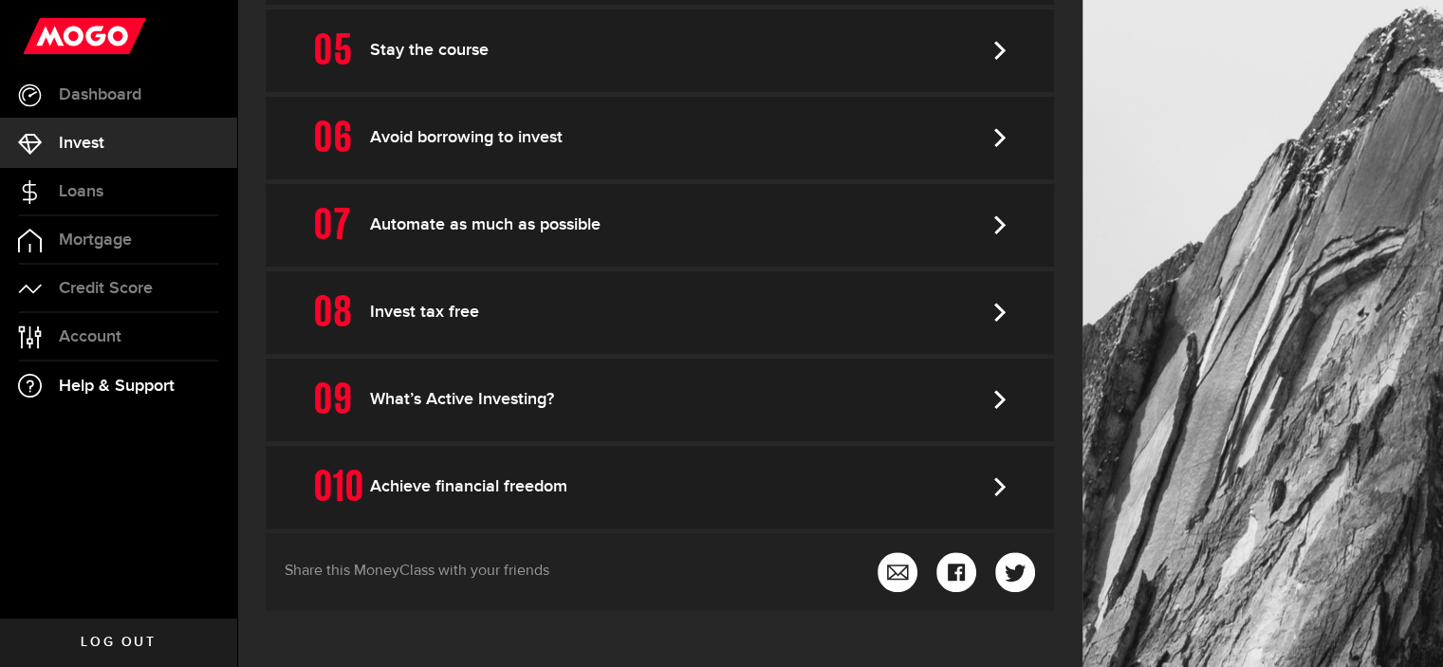 This screenshot has height=667, width=1443. I want to click on p: Share this MoneyClass with your friends, so click(416, 571).